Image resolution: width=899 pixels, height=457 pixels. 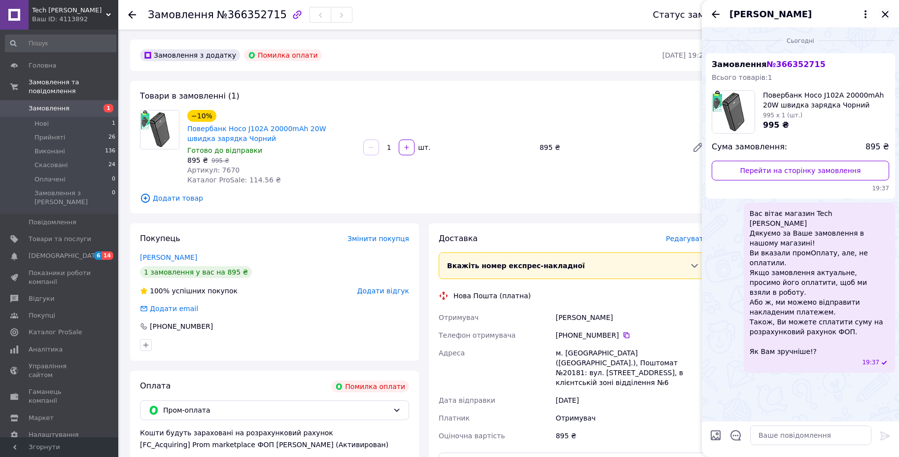 I want to click on span: 26, so click(x=112, y=138).